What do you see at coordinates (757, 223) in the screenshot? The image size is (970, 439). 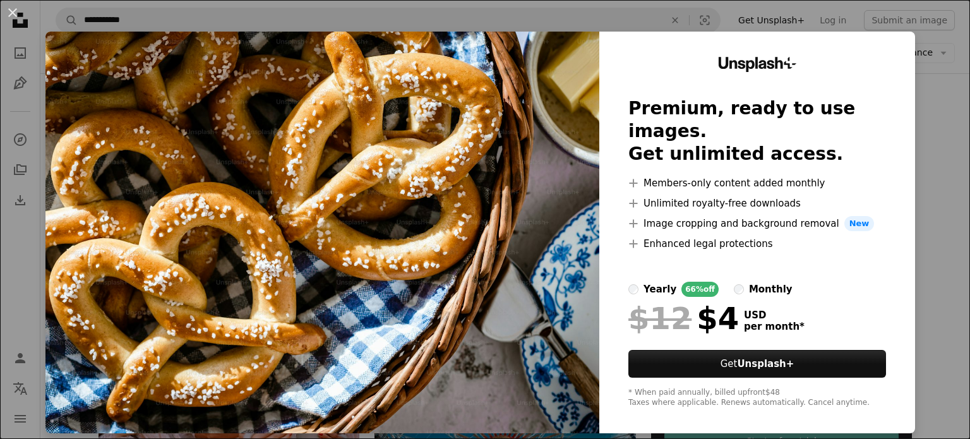 I see `li: Image cropping and background removal` at bounding box center [757, 223].